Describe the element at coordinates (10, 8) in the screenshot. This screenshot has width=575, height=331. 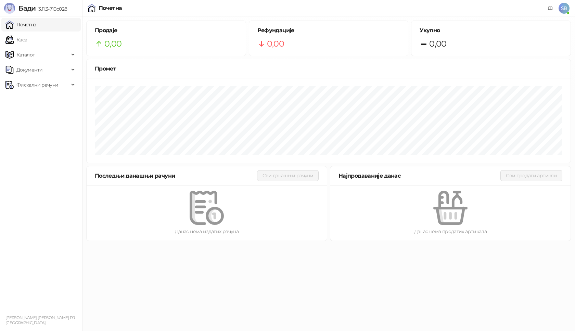
I see `img: Logo` at that location.